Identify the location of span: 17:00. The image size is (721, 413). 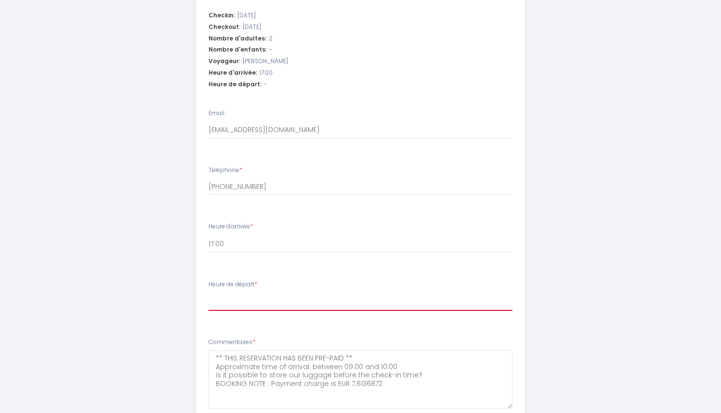
(266, 73).